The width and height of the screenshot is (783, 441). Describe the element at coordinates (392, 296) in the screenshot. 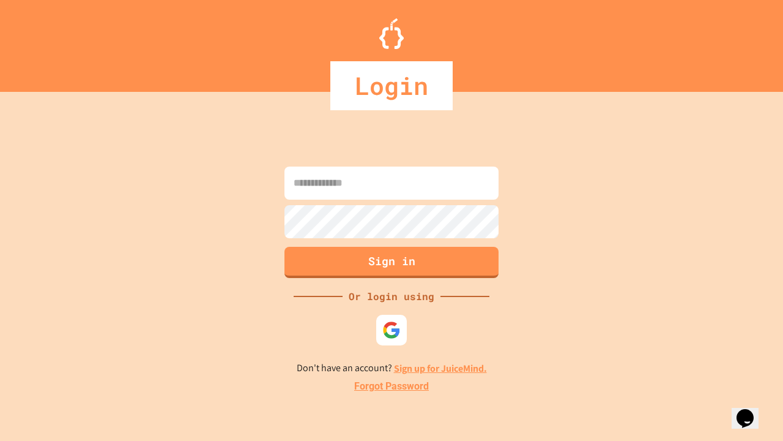

I see `div: Or login using` at that location.